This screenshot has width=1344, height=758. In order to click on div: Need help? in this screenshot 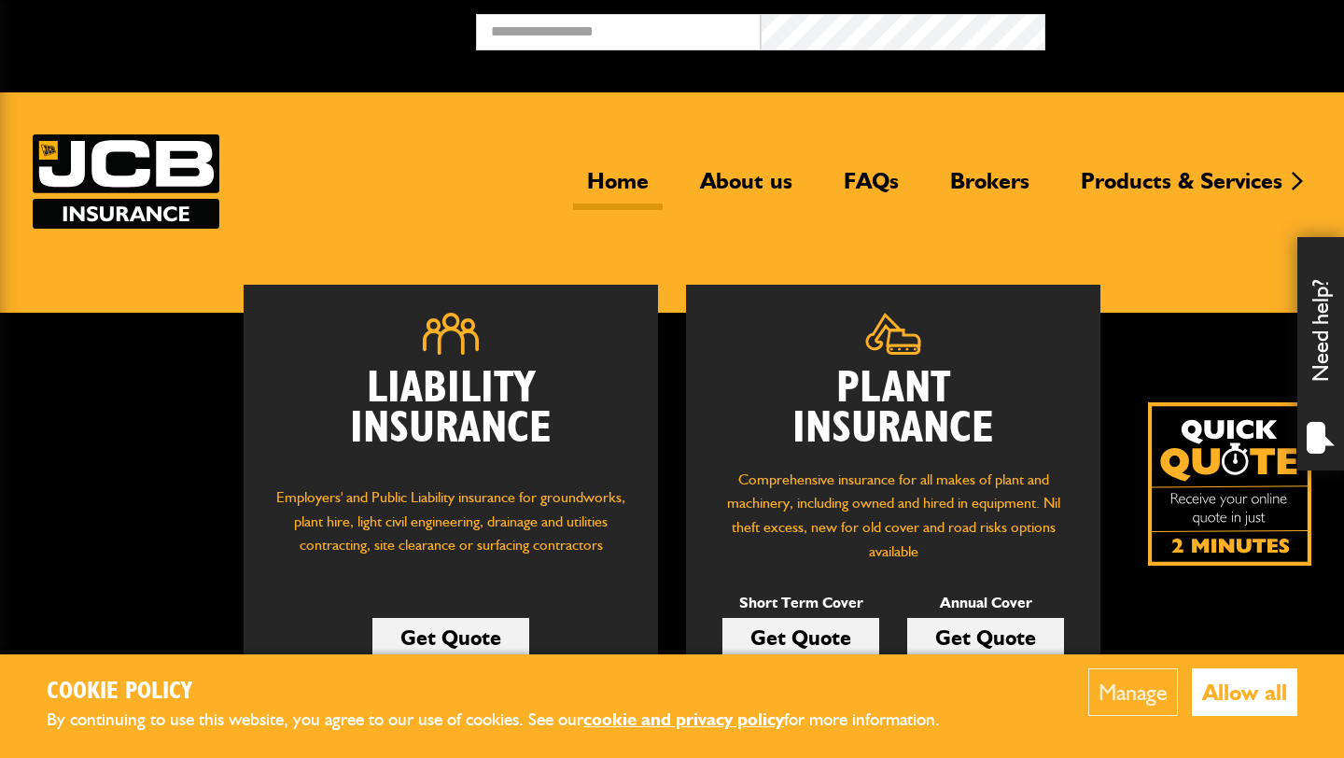, I will do `click(1321, 354)`.